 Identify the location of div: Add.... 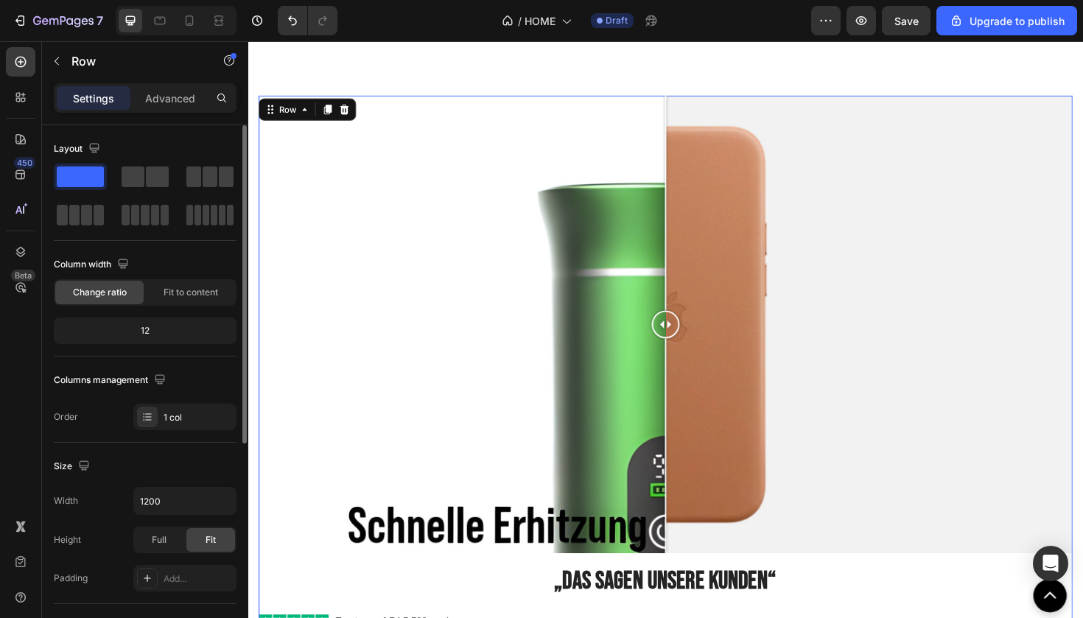
(198, 579).